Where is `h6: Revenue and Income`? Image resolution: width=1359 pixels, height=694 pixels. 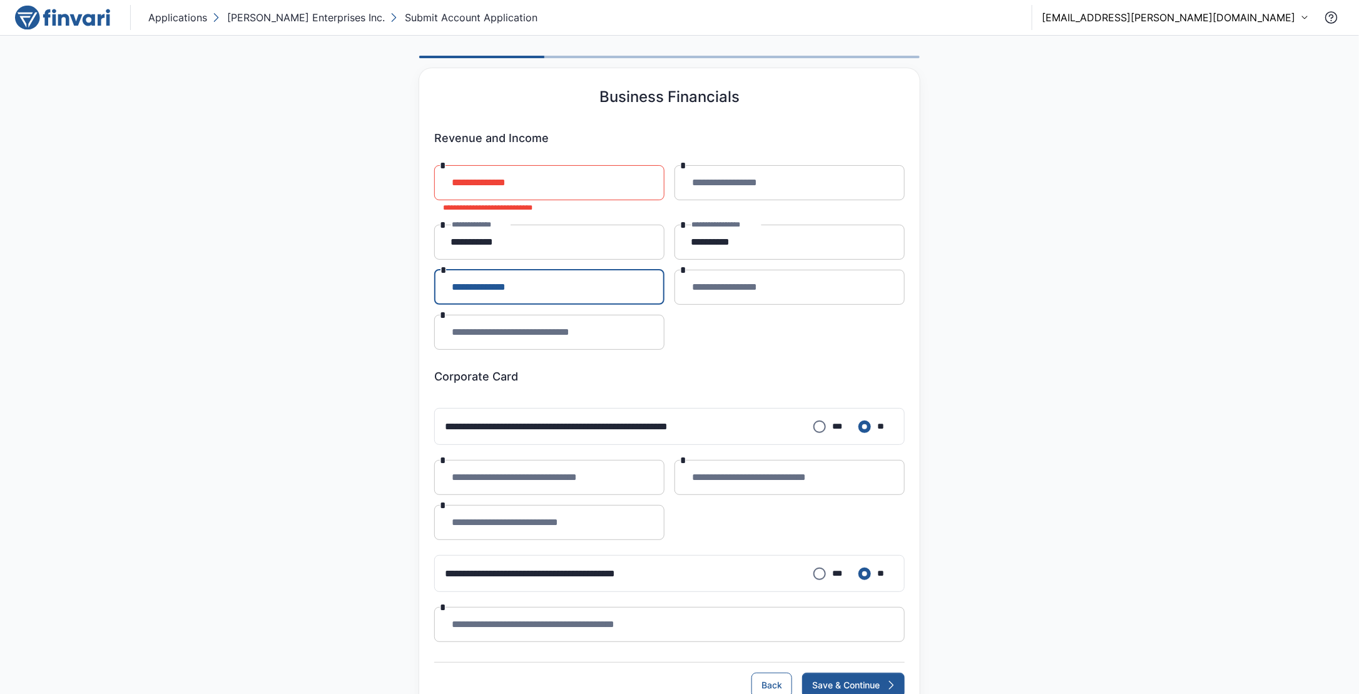
h6: Revenue and Income is located at coordinates (670, 138).